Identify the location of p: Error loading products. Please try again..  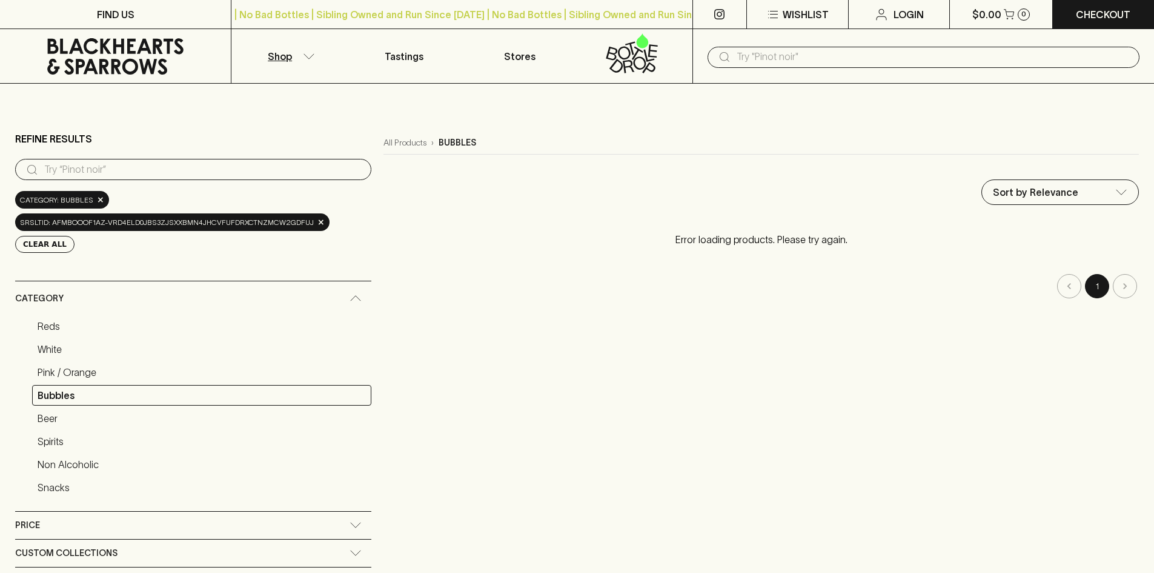
(761, 239).